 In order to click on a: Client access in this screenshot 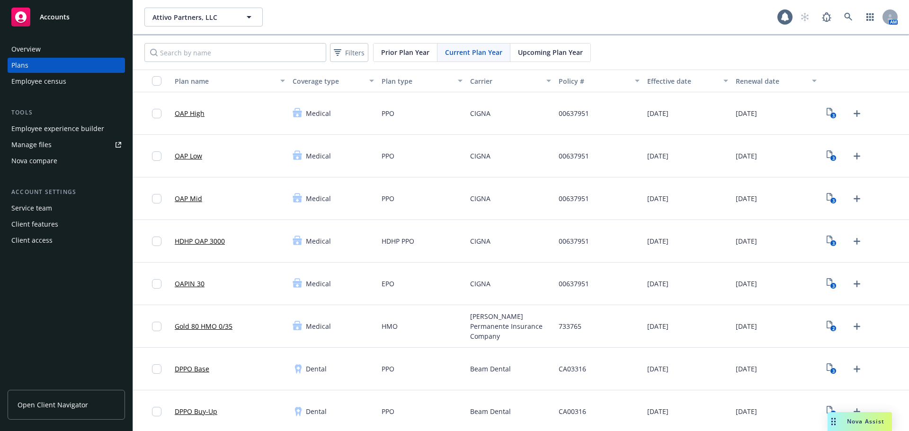, I will do `click(66, 241)`.